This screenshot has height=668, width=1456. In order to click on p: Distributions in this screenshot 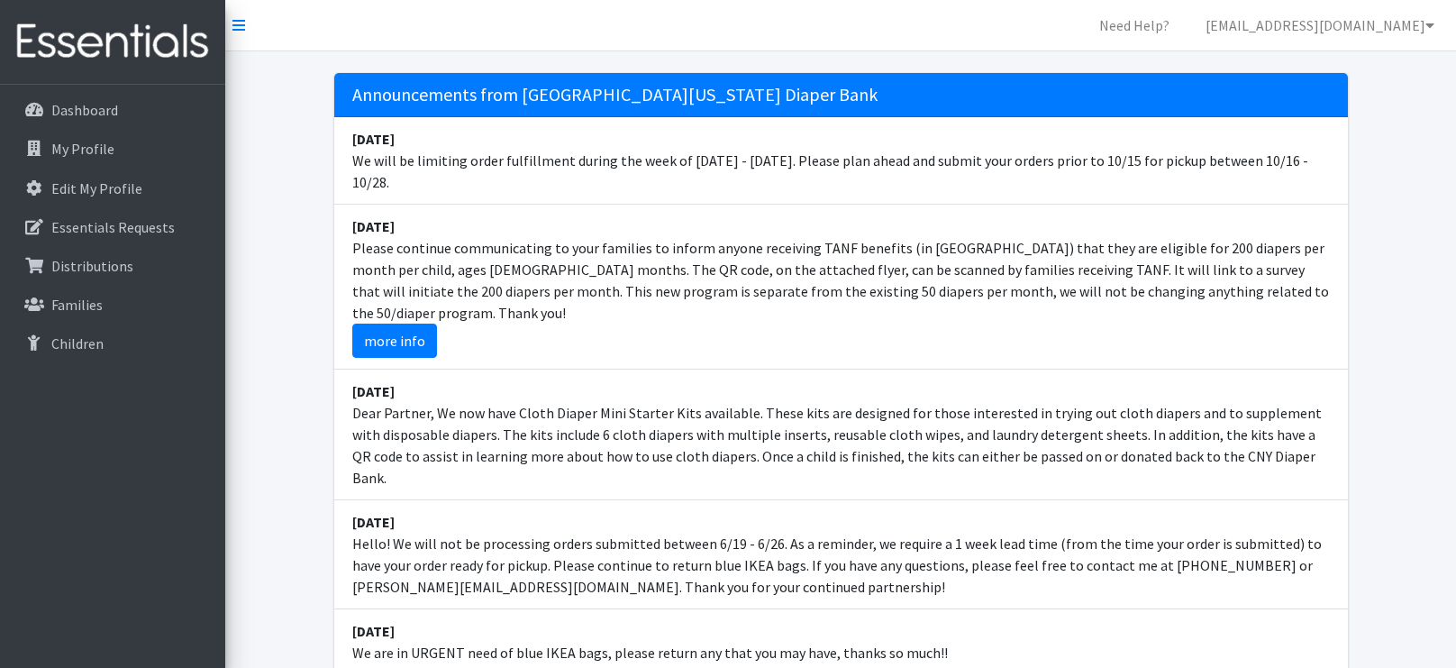, I will do `click(92, 266)`.